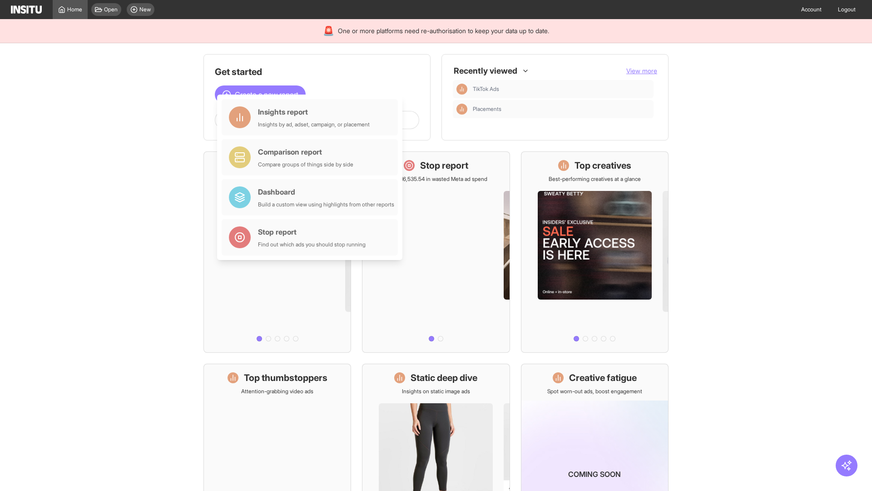 Image resolution: width=872 pixels, height=491 pixels. Describe the element at coordinates (314, 112) in the screenshot. I see `div: Insights report` at that location.